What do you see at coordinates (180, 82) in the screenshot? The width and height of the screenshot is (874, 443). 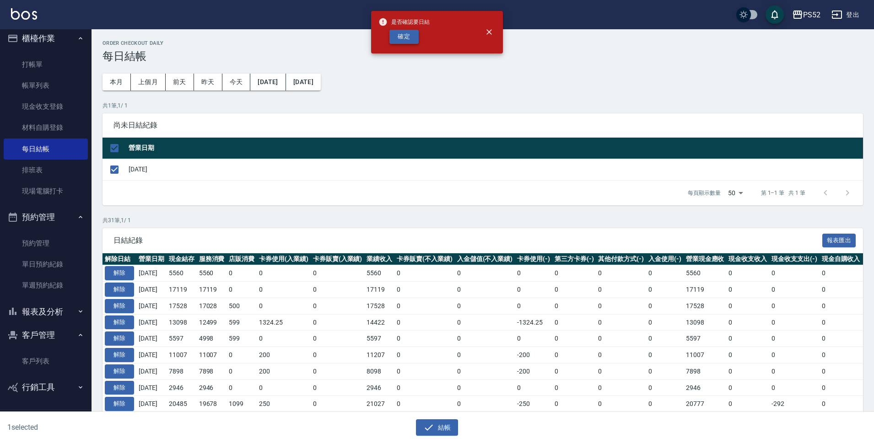 I see `button: 前天` at bounding box center [180, 82].